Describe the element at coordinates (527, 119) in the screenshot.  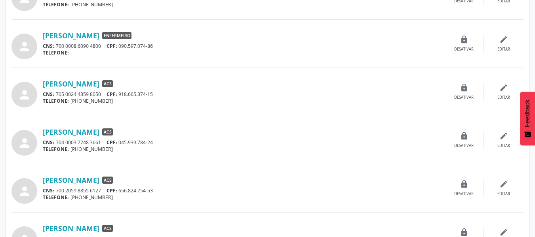
I see `button: Feedback - Mostrar pesquisa` at that location.